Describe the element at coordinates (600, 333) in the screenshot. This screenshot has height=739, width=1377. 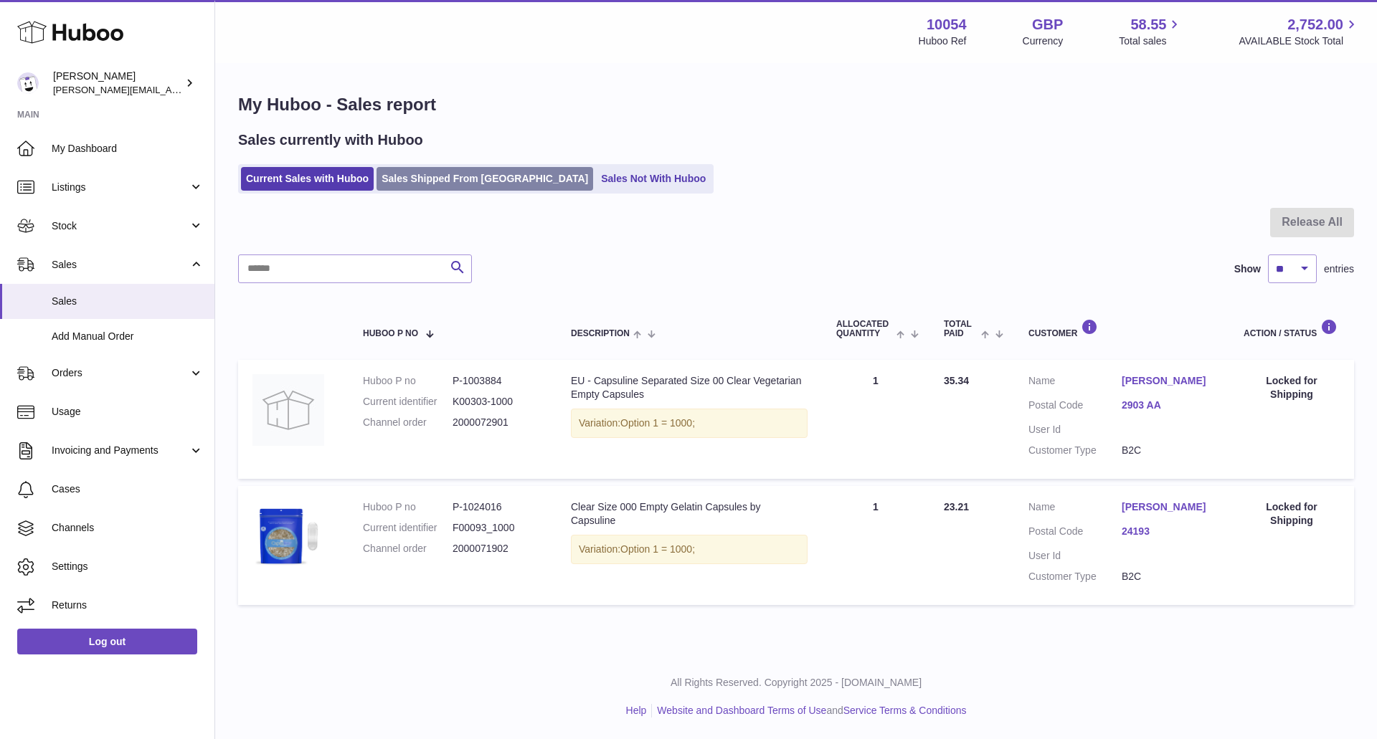
I see `span: Description` at that location.